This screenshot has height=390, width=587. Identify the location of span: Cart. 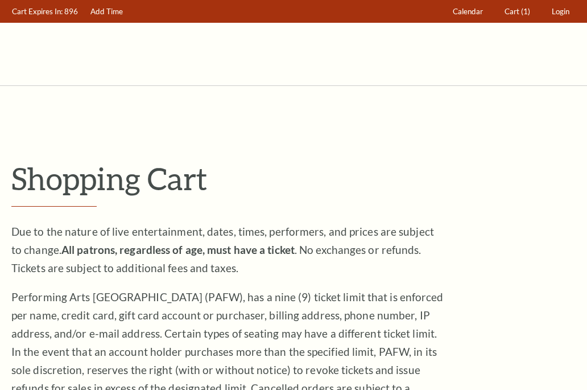
(512, 11).